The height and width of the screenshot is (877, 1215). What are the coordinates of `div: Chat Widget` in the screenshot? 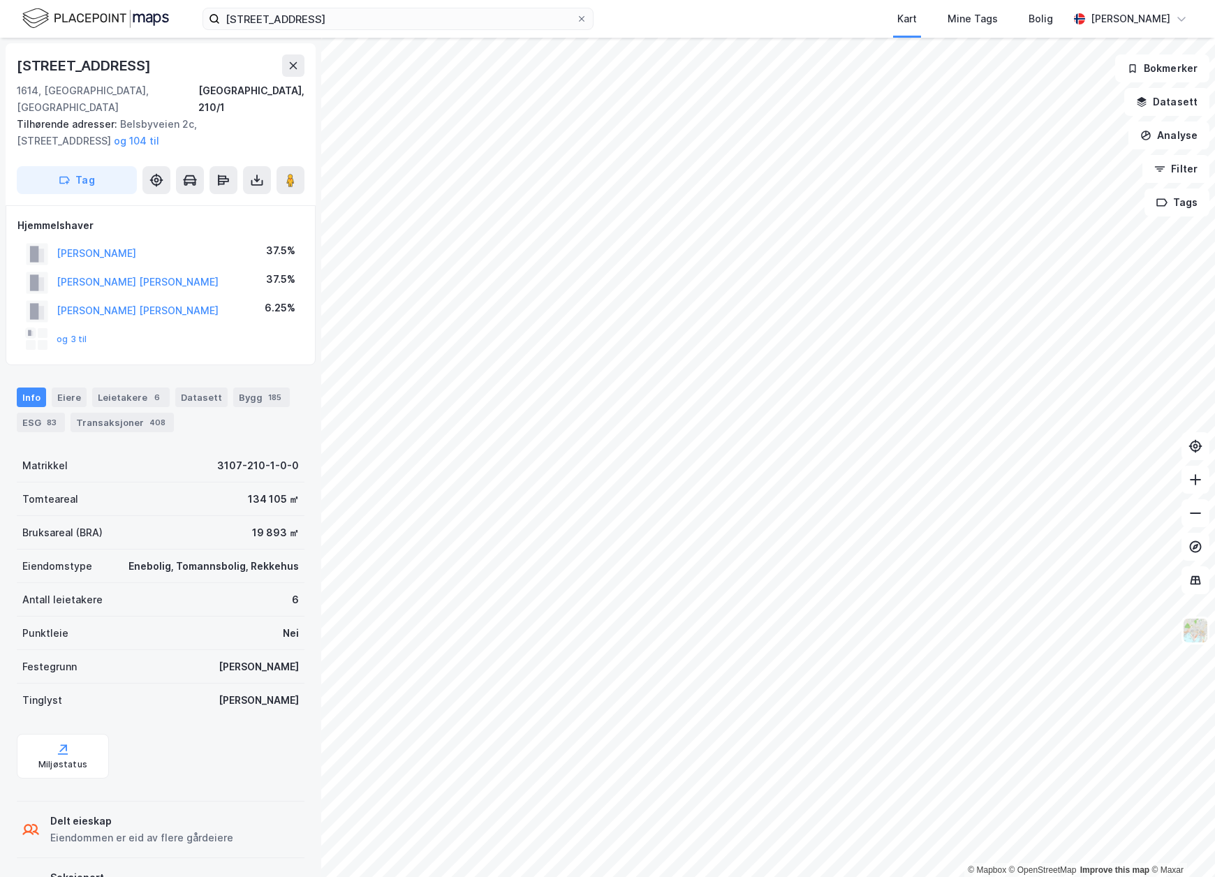 It's located at (1180, 844).